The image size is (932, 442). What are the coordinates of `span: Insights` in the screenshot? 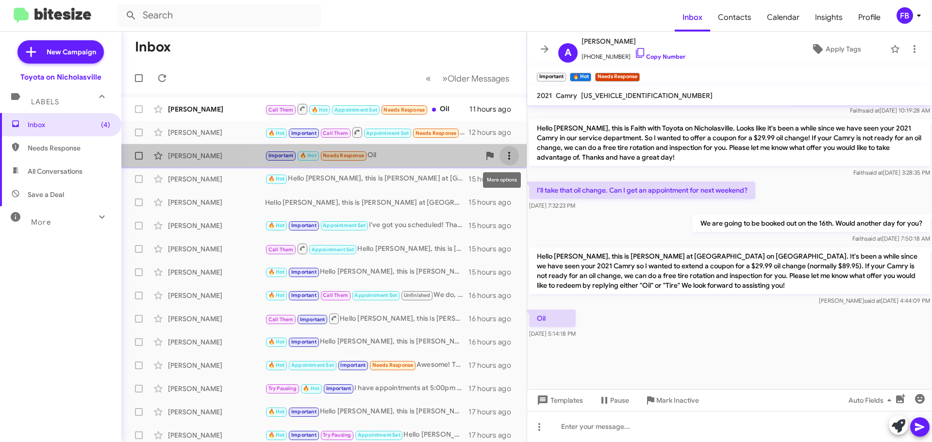 It's located at (829, 17).